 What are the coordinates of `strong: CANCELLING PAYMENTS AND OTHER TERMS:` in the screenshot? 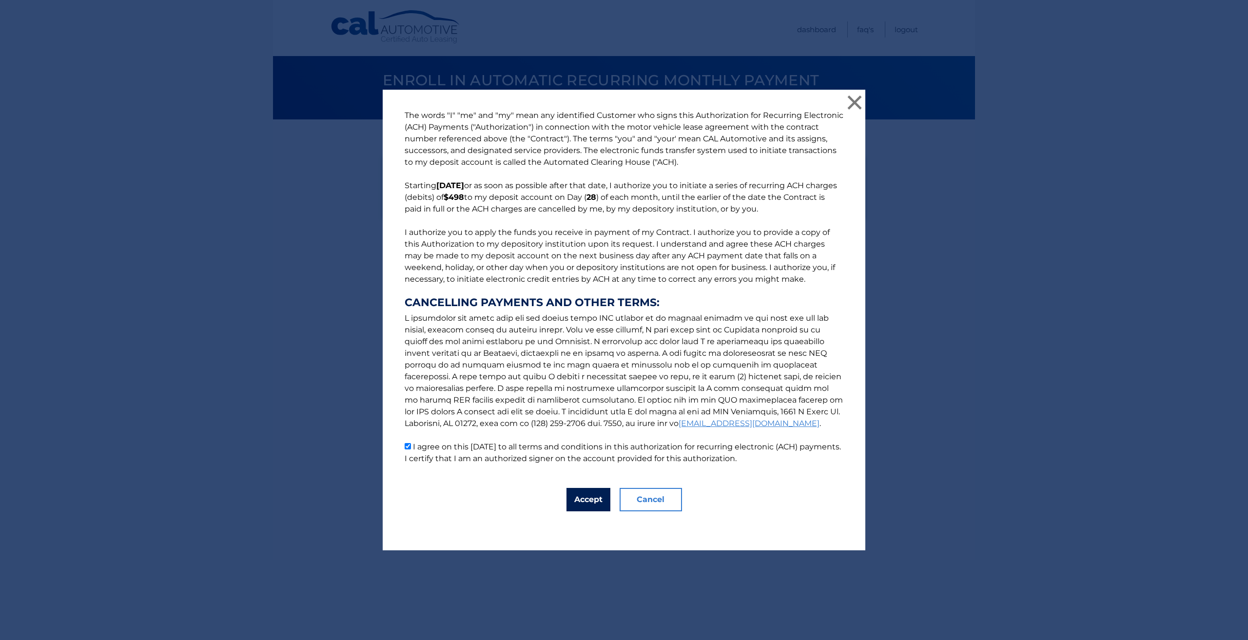 It's located at (624, 303).